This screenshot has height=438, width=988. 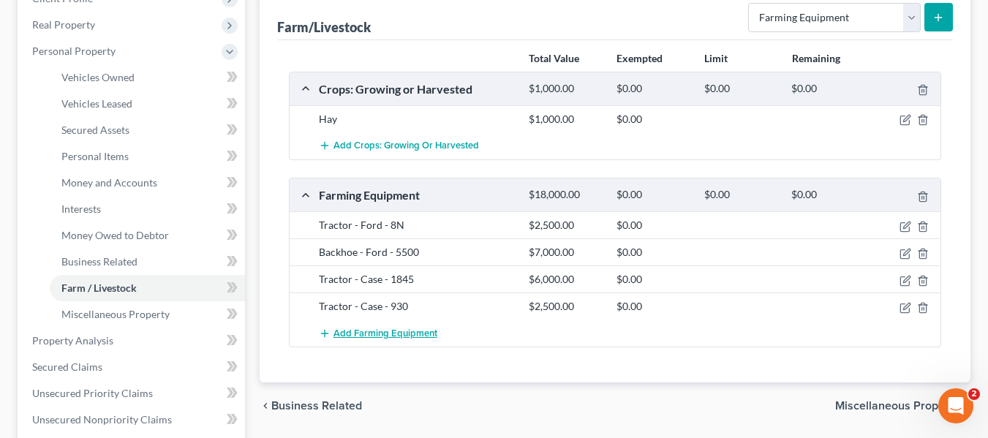 What do you see at coordinates (132, 341) in the screenshot?
I see `a: Property Analysis` at bounding box center [132, 341].